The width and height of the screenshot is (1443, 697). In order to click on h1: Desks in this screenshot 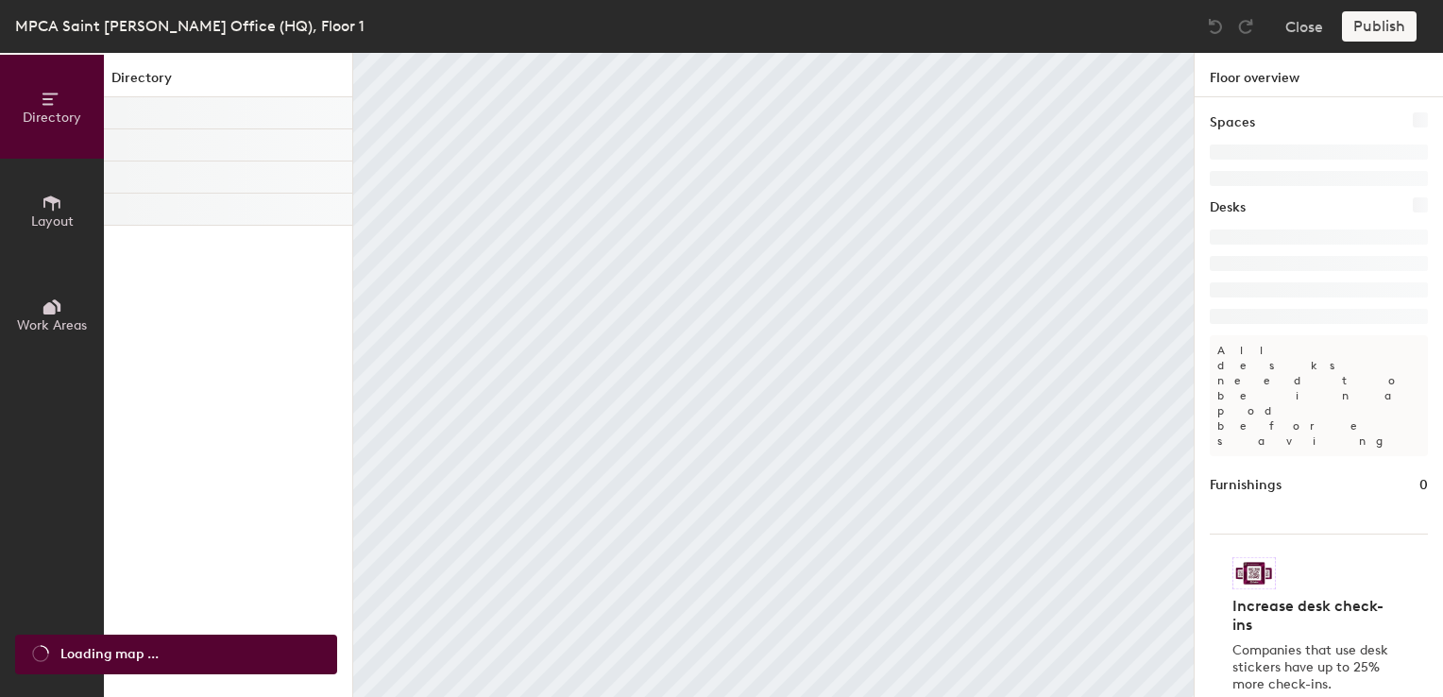, I will do `click(1228, 208)`.